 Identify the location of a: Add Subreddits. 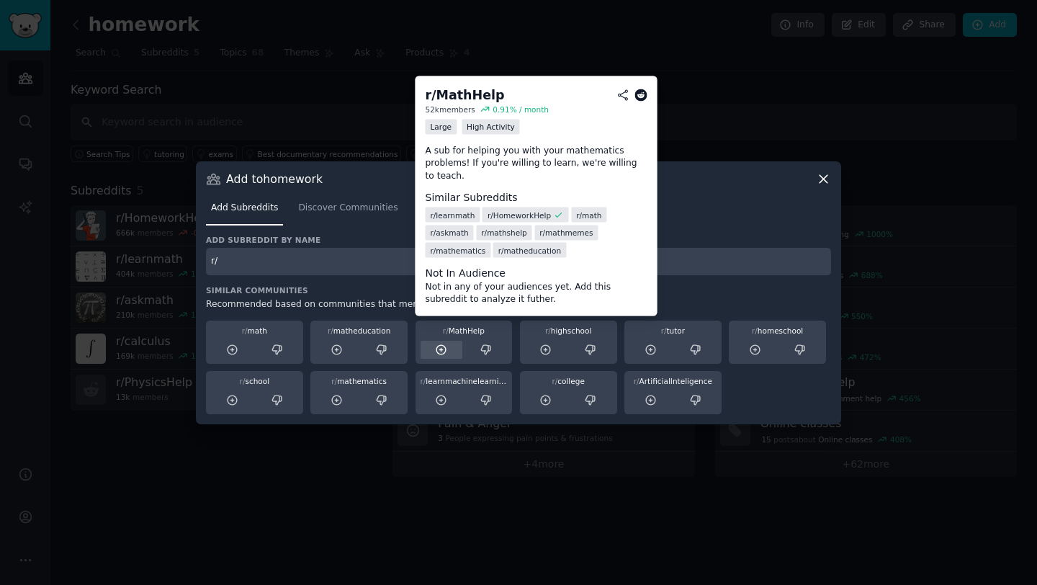
(244, 211).